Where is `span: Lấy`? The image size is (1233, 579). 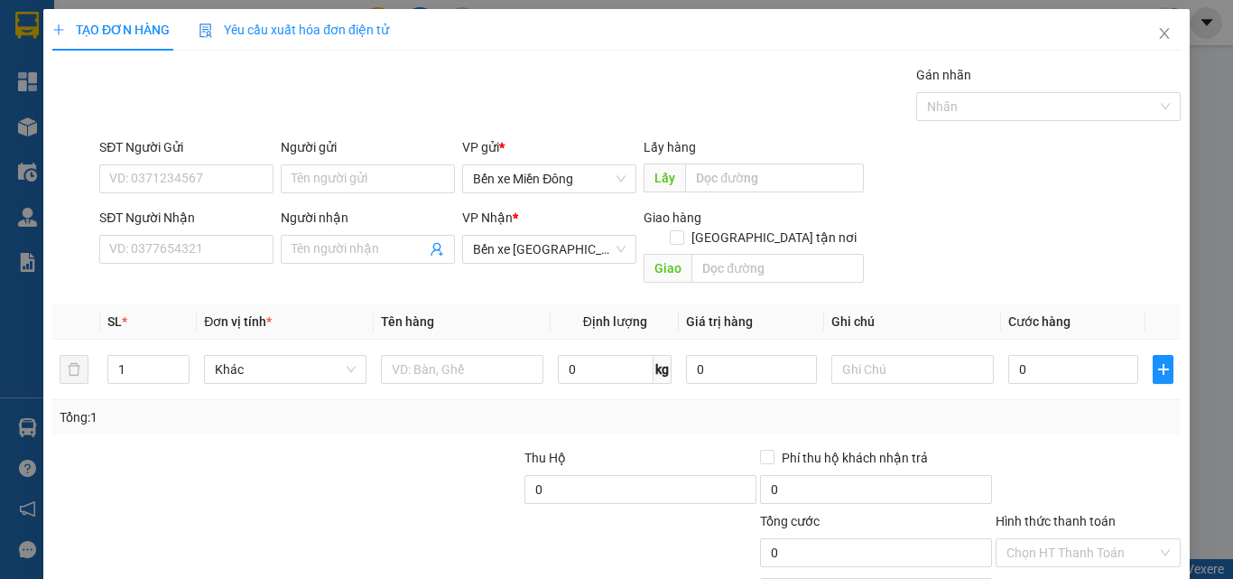
span: Lấy is located at coordinates (664, 178).